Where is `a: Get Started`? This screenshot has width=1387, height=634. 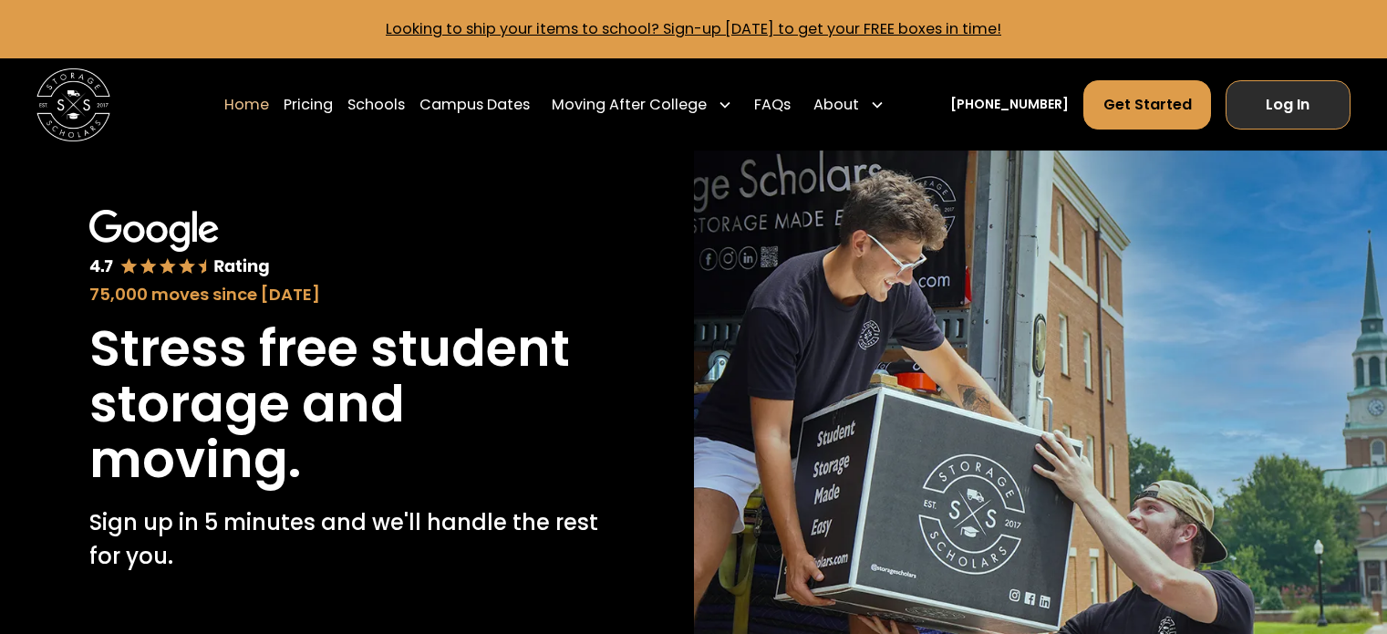 a: Get Started is located at coordinates (1147, 105).